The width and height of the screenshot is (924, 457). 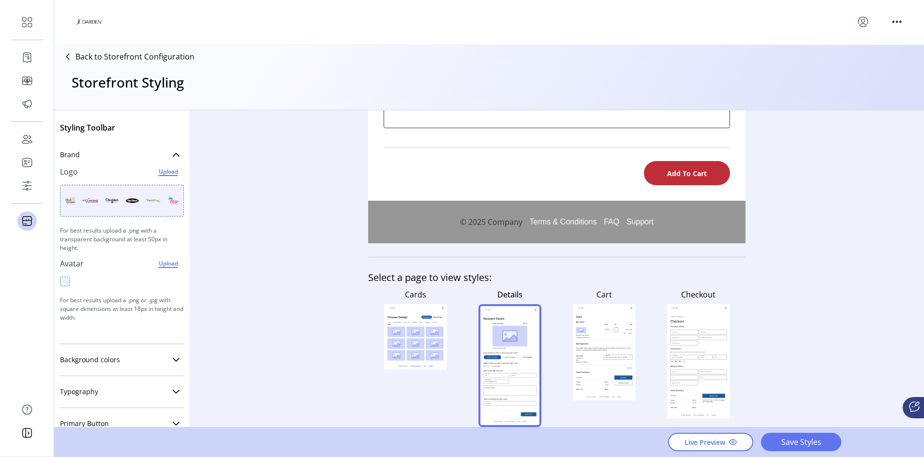 What do you see at coordinates (122, 309) in the screenshot?
I see `p: For best results upload a .png or .jpg with square dimensions at least 18px in height and width.` at bounding box center [122, 309].